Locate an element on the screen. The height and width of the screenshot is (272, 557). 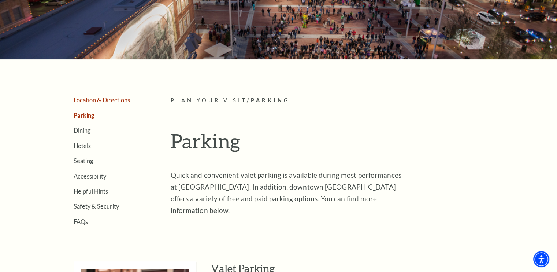
span: Parking is located at coordinates (270, 100).